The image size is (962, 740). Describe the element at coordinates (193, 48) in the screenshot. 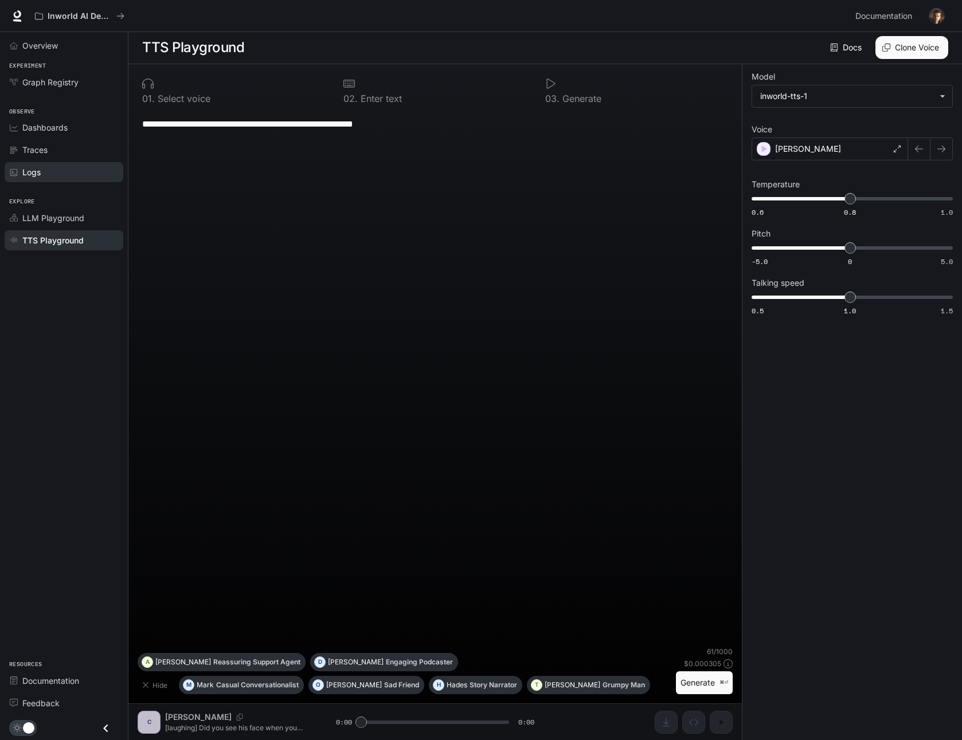

I see `h1: TTS Playground` at that location.